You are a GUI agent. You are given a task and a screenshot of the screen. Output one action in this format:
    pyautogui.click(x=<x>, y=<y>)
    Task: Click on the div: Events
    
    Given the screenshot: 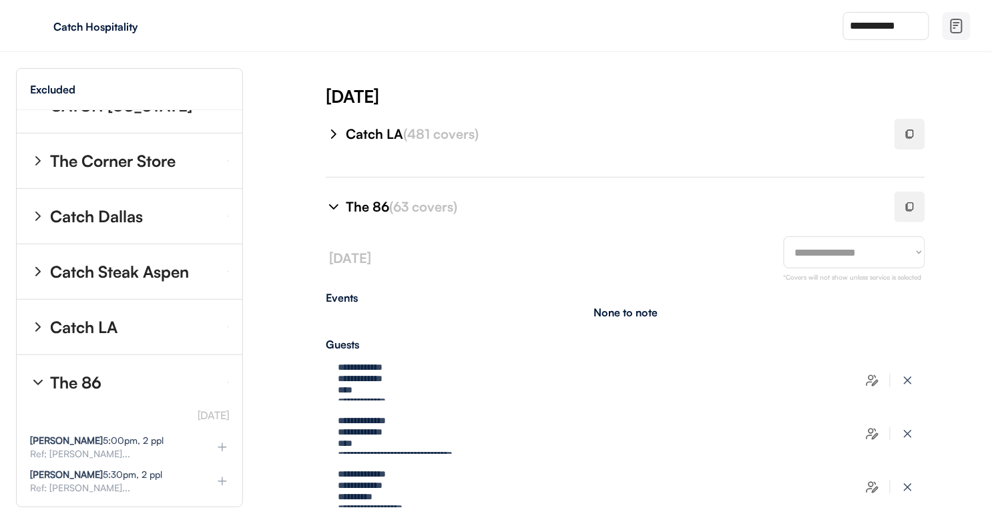 What is the action you would take?
    pyautogui.click(x=625, y=298)
    